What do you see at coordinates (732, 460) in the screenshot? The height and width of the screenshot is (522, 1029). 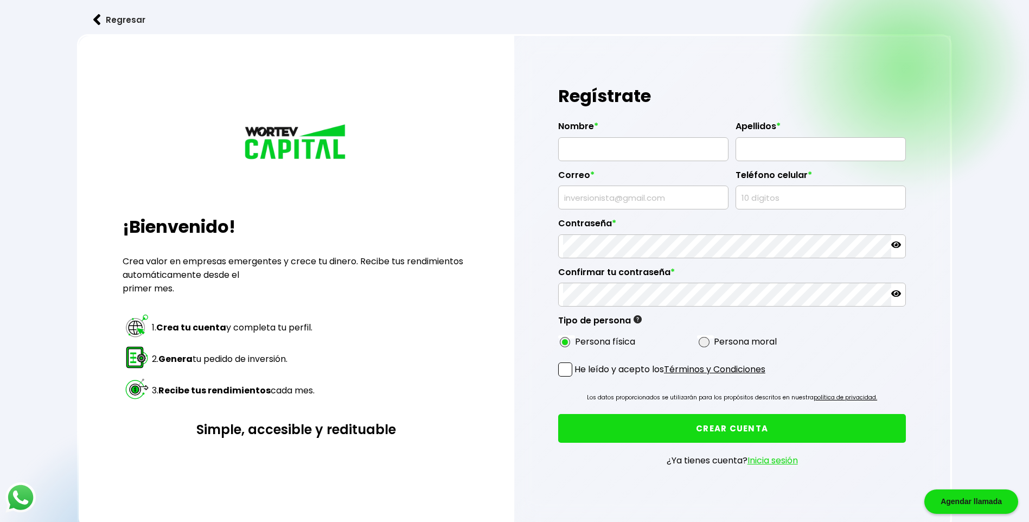 I see `p: ¿Ya tienes cuenta?` at bounding box center [732, 460].